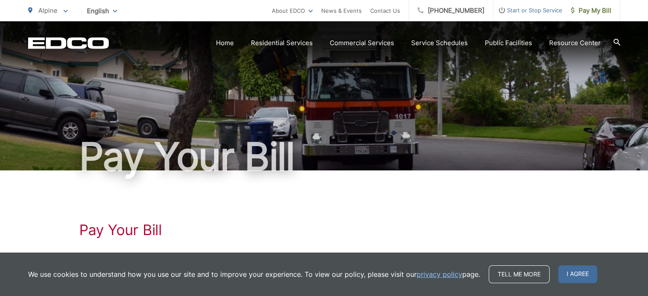  I want to click on a: About EDCO, so click(292, 11).